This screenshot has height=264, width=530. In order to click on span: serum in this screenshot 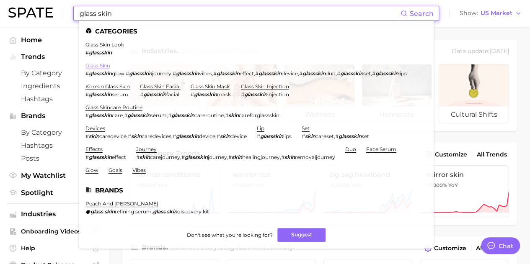, I will do `click(158, 115)`.